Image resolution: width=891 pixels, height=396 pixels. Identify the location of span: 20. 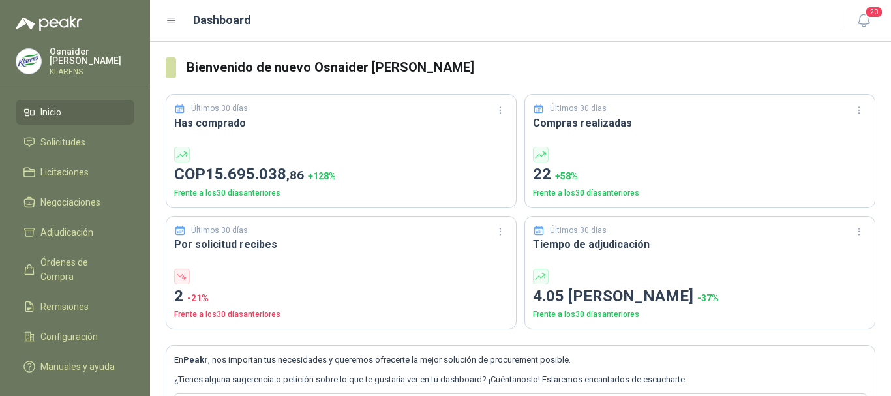
(874, 12).